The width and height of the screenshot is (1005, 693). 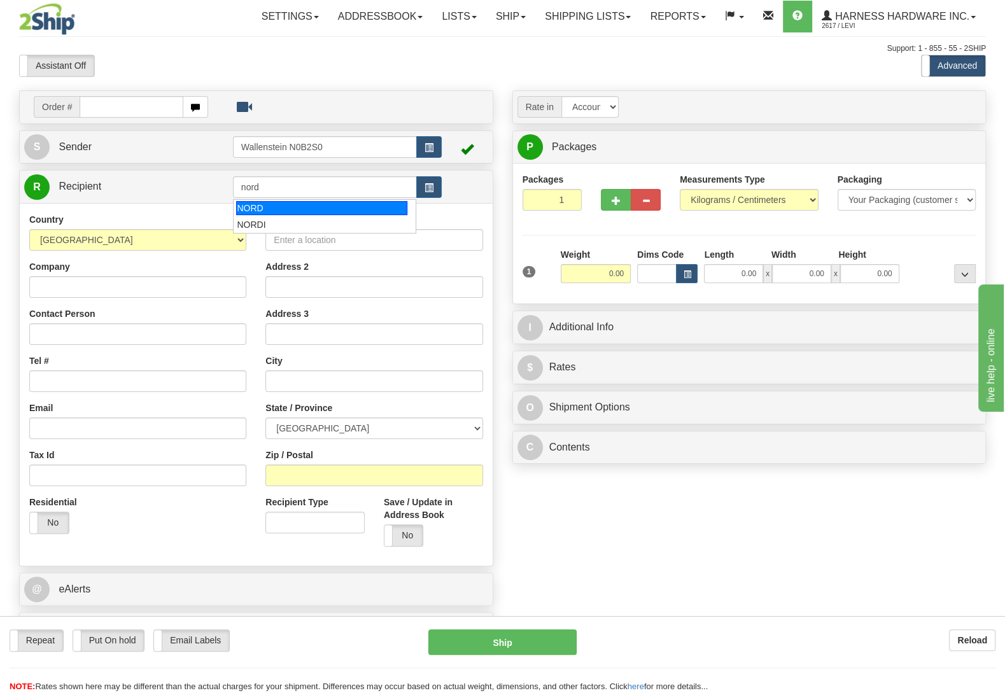 I want to click on a: OShipment Options, so click(x=749, y=407).